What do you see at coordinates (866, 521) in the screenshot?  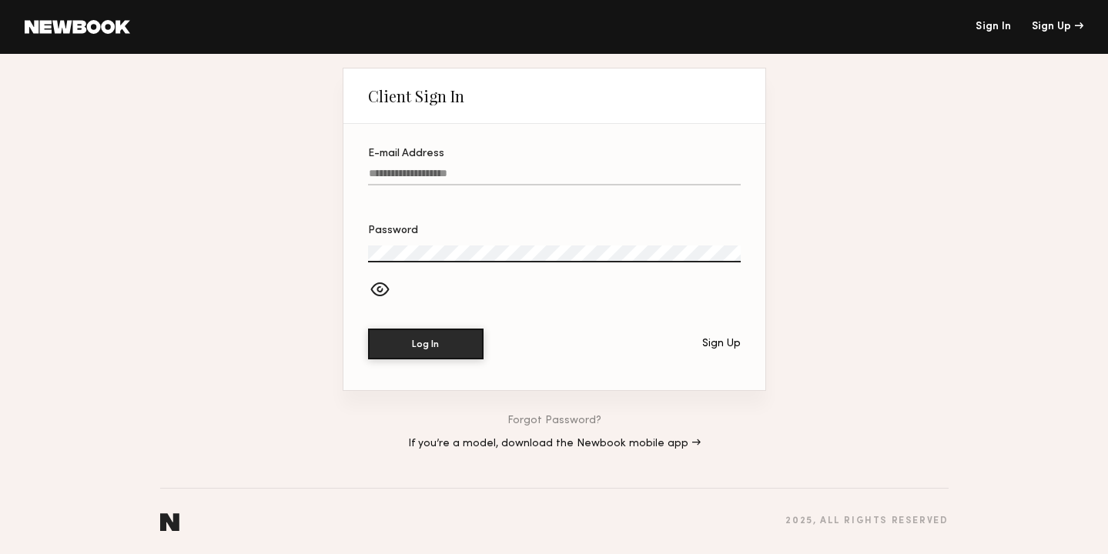 I see `div: 2025 , all rights reserved` at bounding box center [866, 521].